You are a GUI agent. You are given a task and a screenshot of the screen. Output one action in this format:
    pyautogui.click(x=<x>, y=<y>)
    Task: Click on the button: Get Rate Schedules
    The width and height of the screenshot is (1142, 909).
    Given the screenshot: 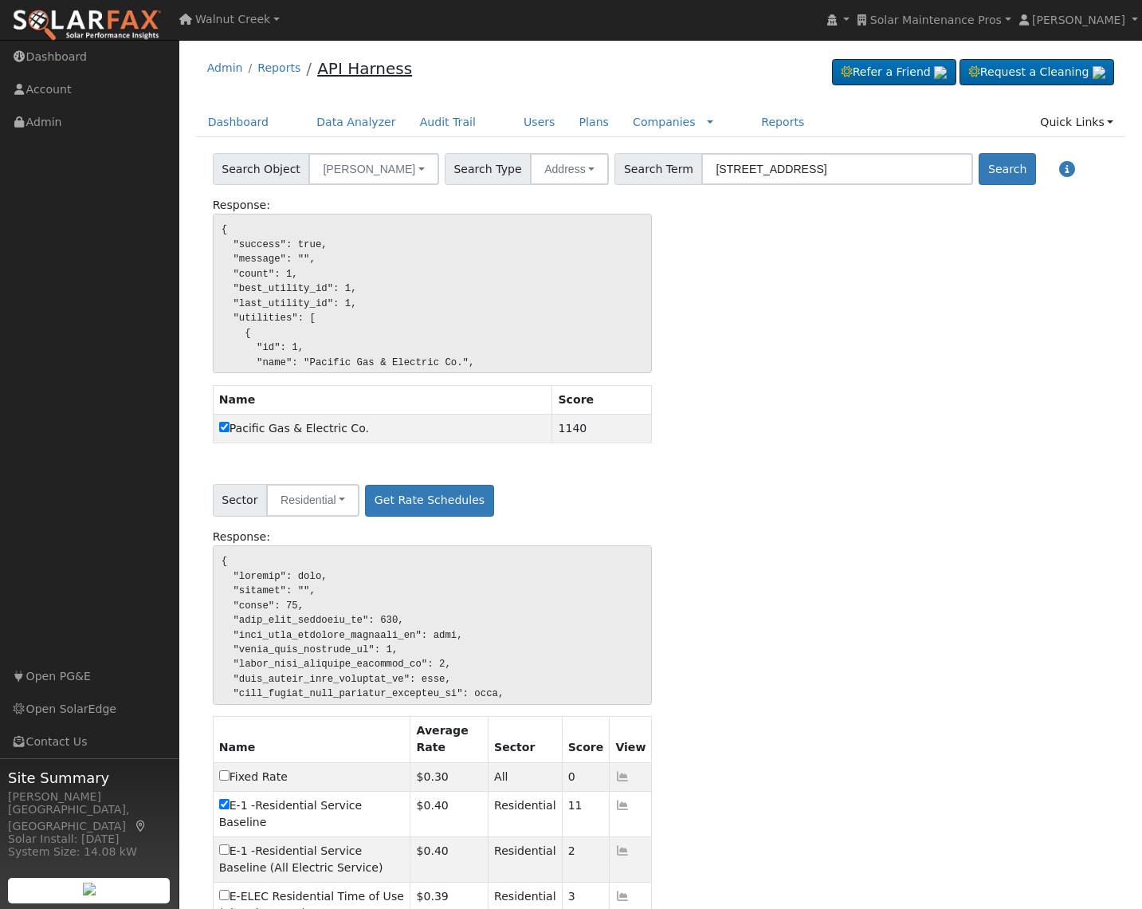 What is the action you would take?
    pyautogui.click(x=429, y=501)
    